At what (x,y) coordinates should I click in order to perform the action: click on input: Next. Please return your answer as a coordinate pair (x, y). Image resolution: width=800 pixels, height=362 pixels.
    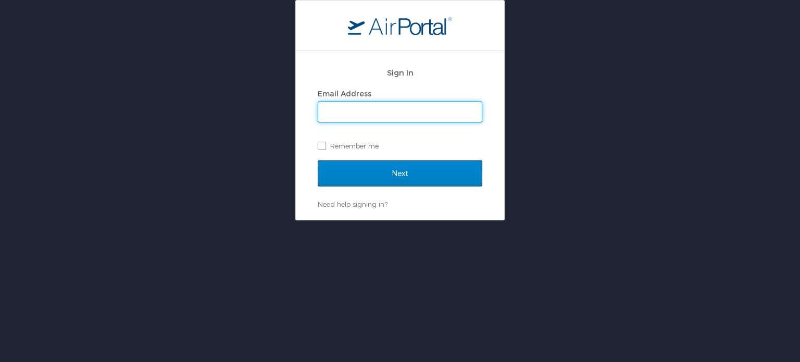
    Looking at the image, I should click on (400, 173).